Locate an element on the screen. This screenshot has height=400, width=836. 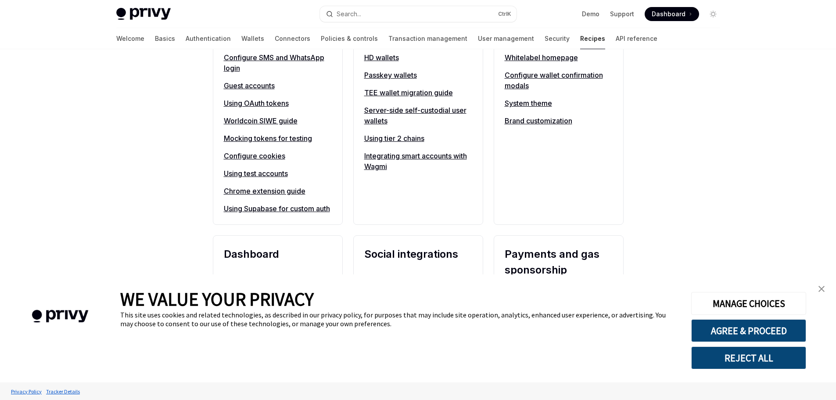
a: Using test accounts is located at coordinates (278, 173).